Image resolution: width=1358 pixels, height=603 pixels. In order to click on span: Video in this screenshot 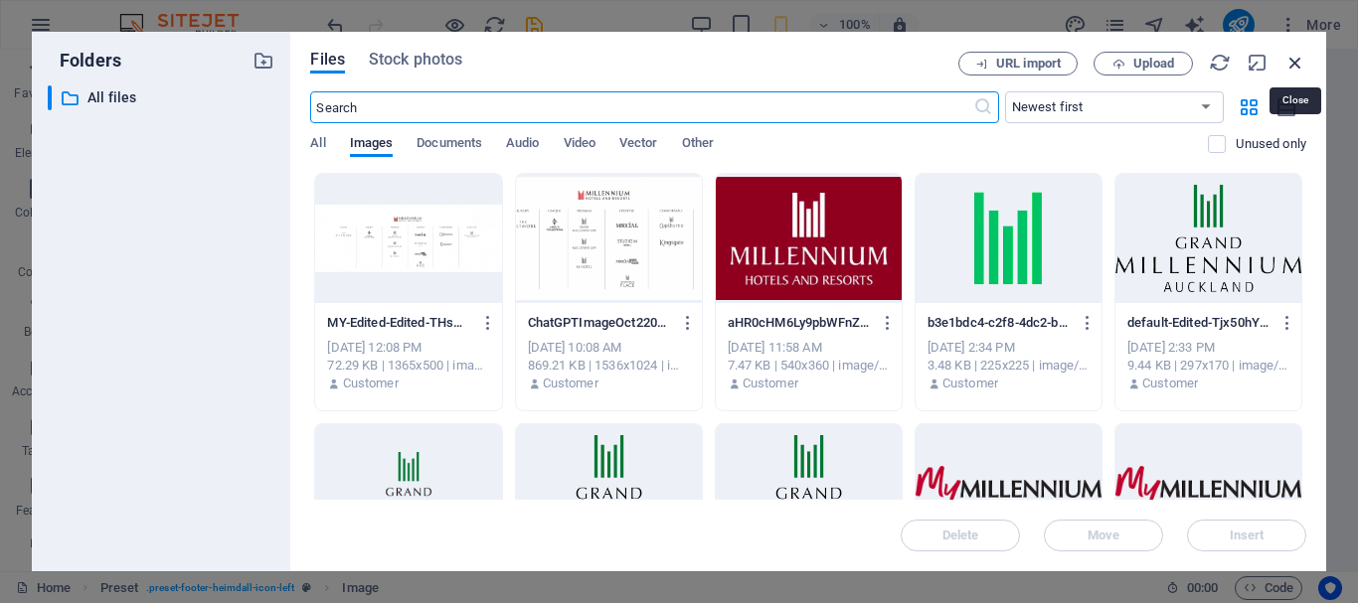, I will do `click(580, 145)`.